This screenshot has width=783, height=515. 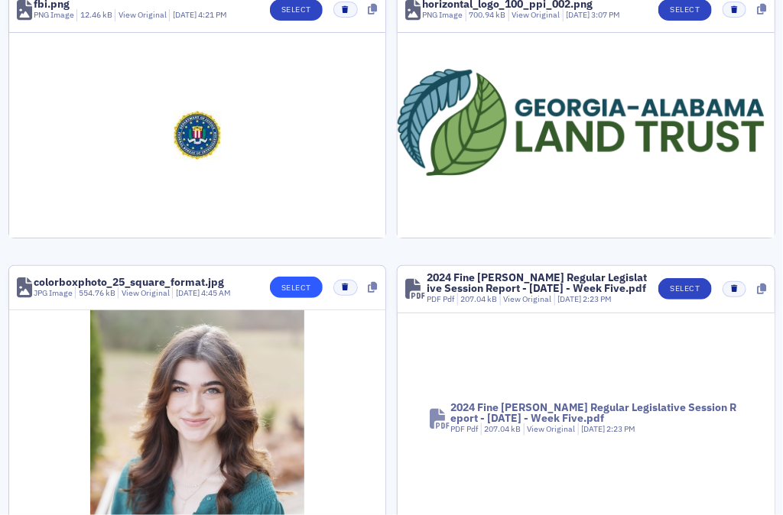 What do you see at coordinates (216, 293) in the screenshot?
I see `span: 4:45 AM` at bounding box center [216, 293].